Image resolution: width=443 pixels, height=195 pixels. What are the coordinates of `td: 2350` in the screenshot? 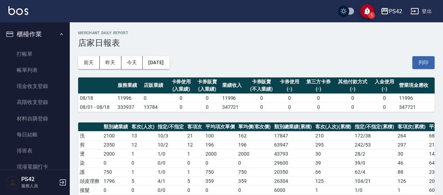 It's located at (116, 145).